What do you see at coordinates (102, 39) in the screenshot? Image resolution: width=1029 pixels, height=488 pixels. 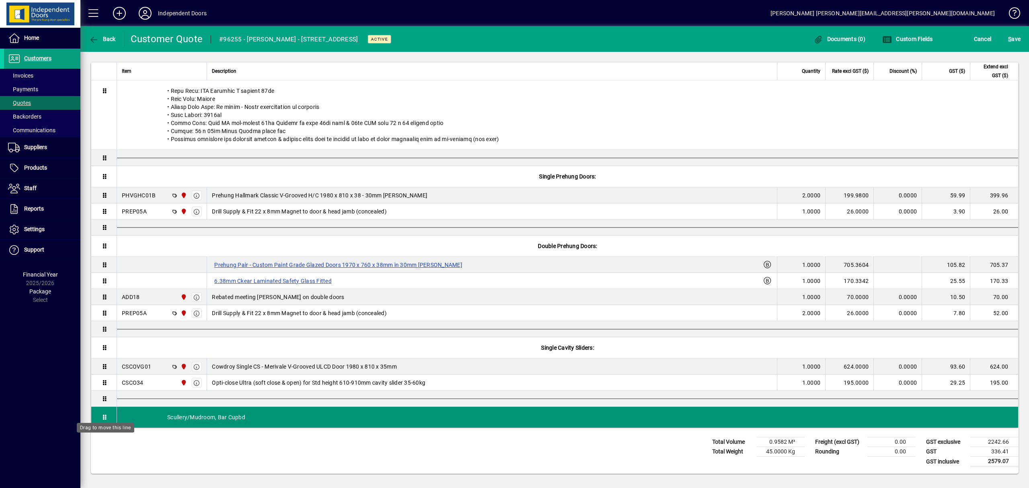 I see `span: Back` at bounding box center [102, 39].